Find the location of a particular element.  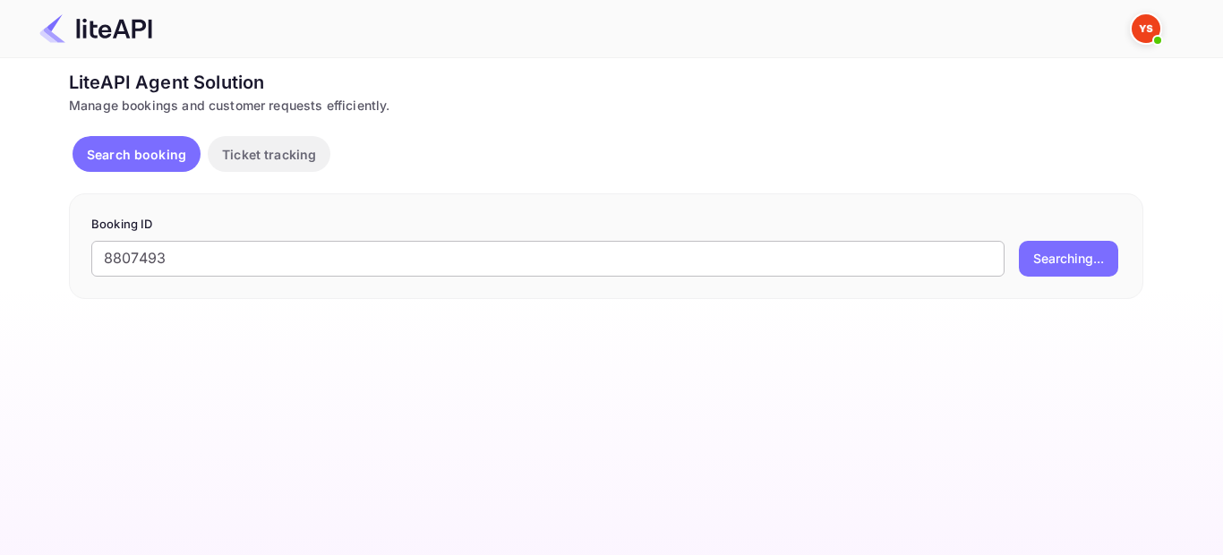

input: Enter Booking ID (e.g., 63782194) is located at coordinates (548, 259).